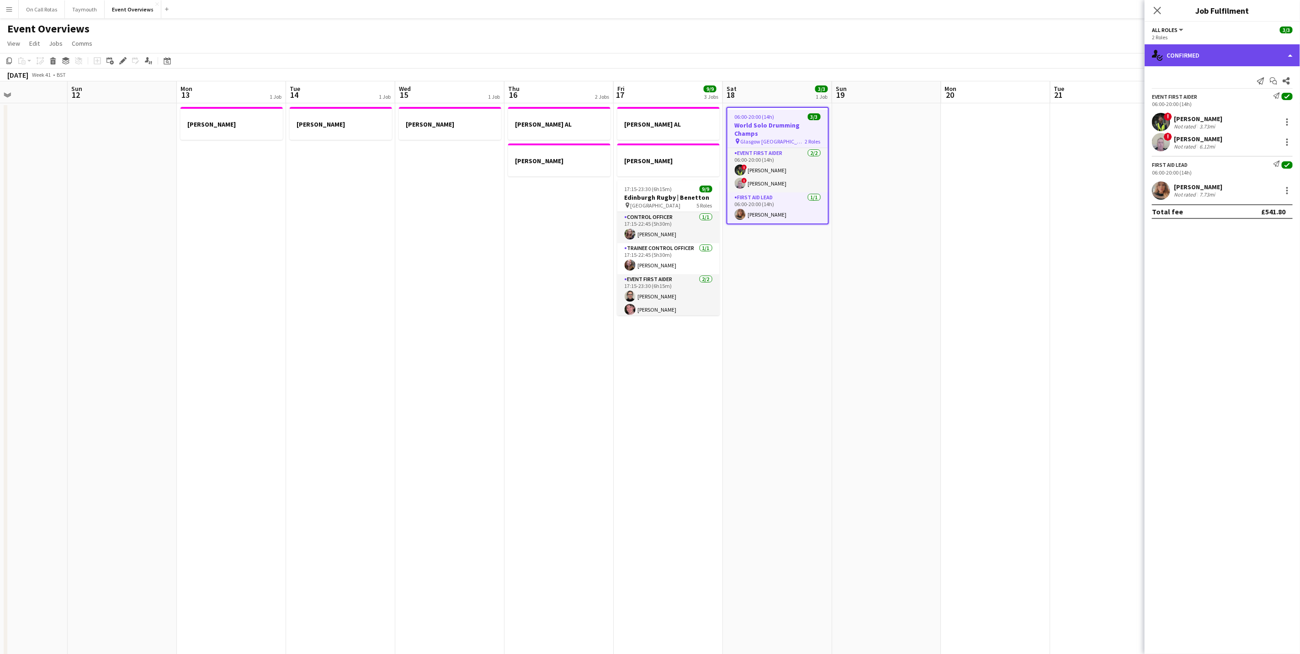  I want to click on span: 14, so click(294, 95).